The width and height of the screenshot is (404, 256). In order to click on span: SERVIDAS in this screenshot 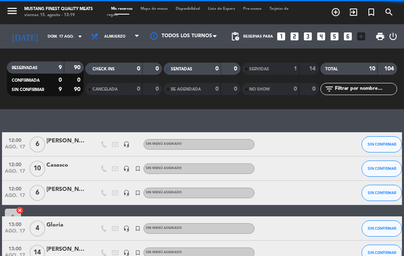, I will do `click(259, 69)`.